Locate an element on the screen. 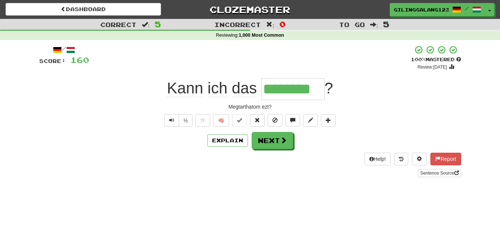 This screenshot has height=225, width=500. a: Dashboard is located at coordinates (83, 9).